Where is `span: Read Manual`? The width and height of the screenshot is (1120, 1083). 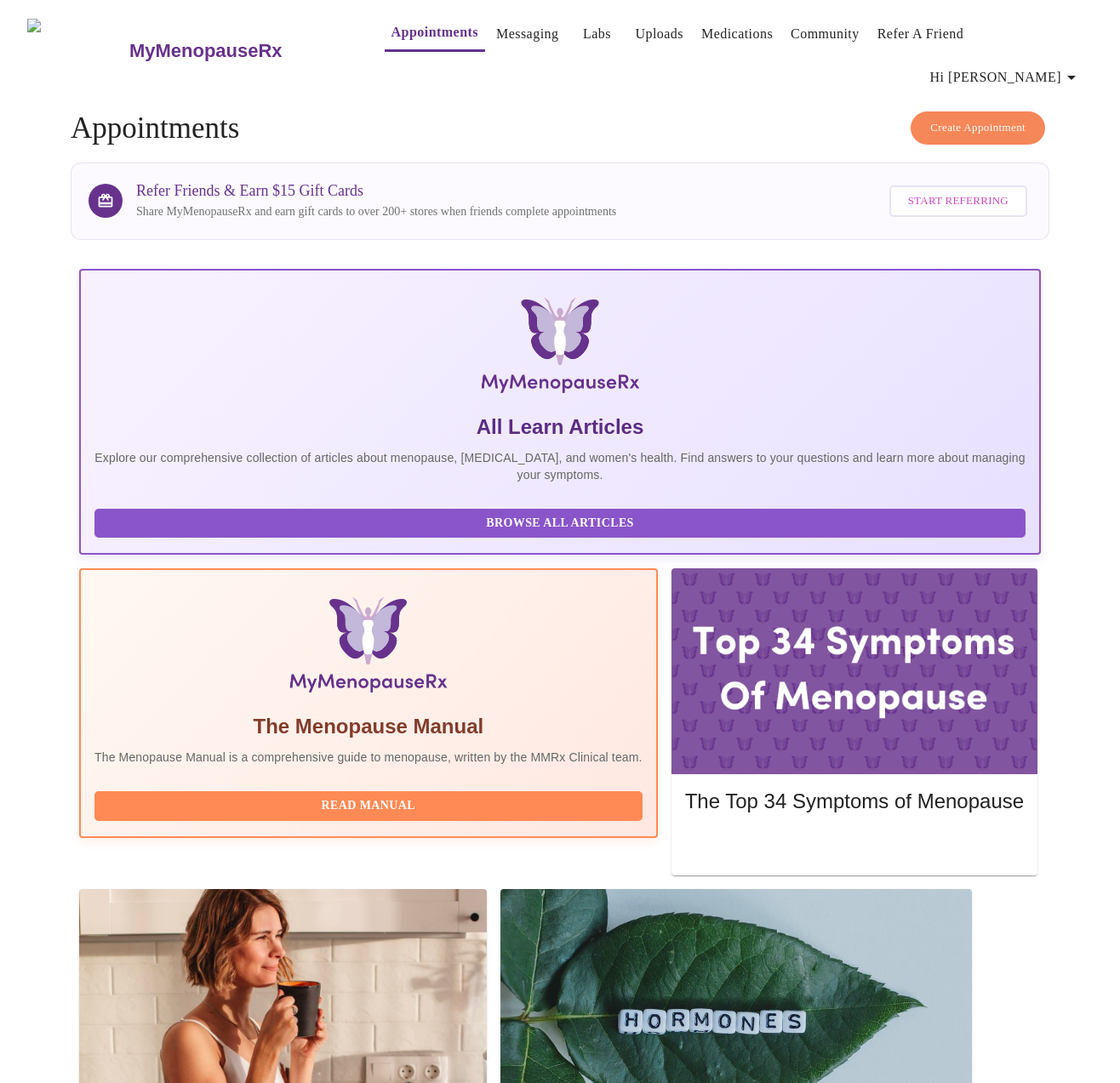 span: Read Manual is located at coordinates (369, 805).